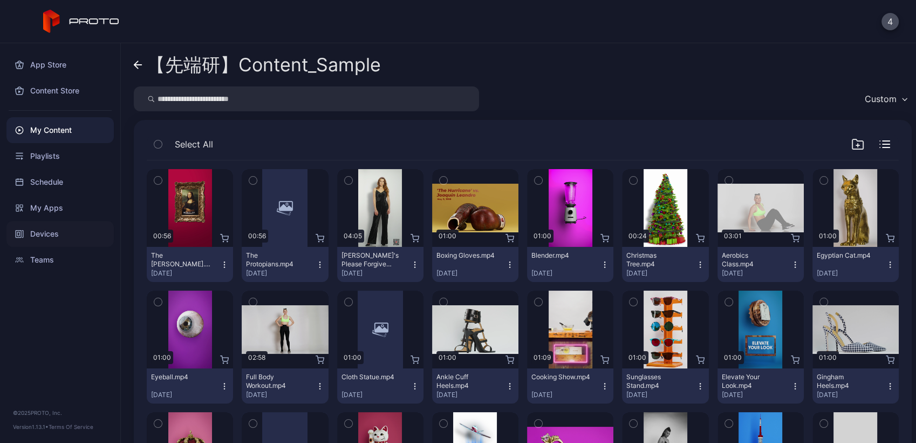 This screenshot has width=916, height=443. What do you see at coordinates (60, 91) in the screenshot?
I see `div: Content Store` at bounding box center [60, 91].